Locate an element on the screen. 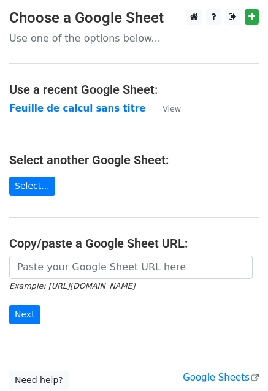 This screenshot has width=268, height=391. h4: Copy/paste a Google Sheet URL: is located at coordinates (134, 243).